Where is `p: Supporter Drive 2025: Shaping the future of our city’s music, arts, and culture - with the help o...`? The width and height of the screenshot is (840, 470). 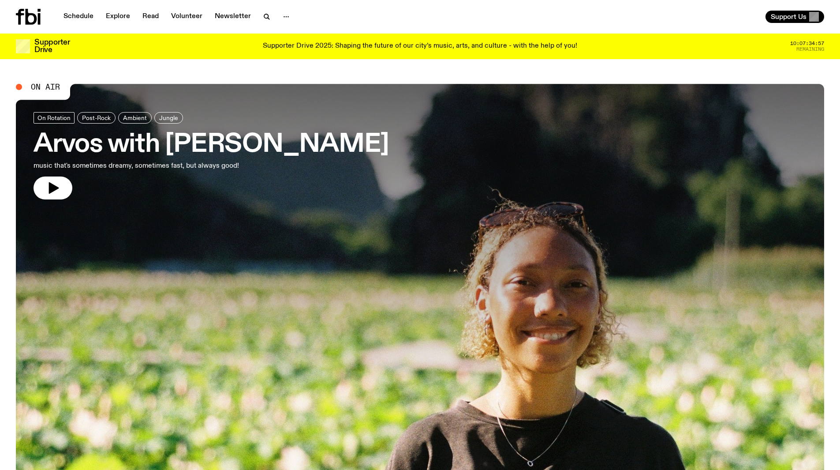 p: Supporter Drive 2025: Shaping the future of our city’s music, arts, and culture - with the help o... is located at coordinates (420, 46).